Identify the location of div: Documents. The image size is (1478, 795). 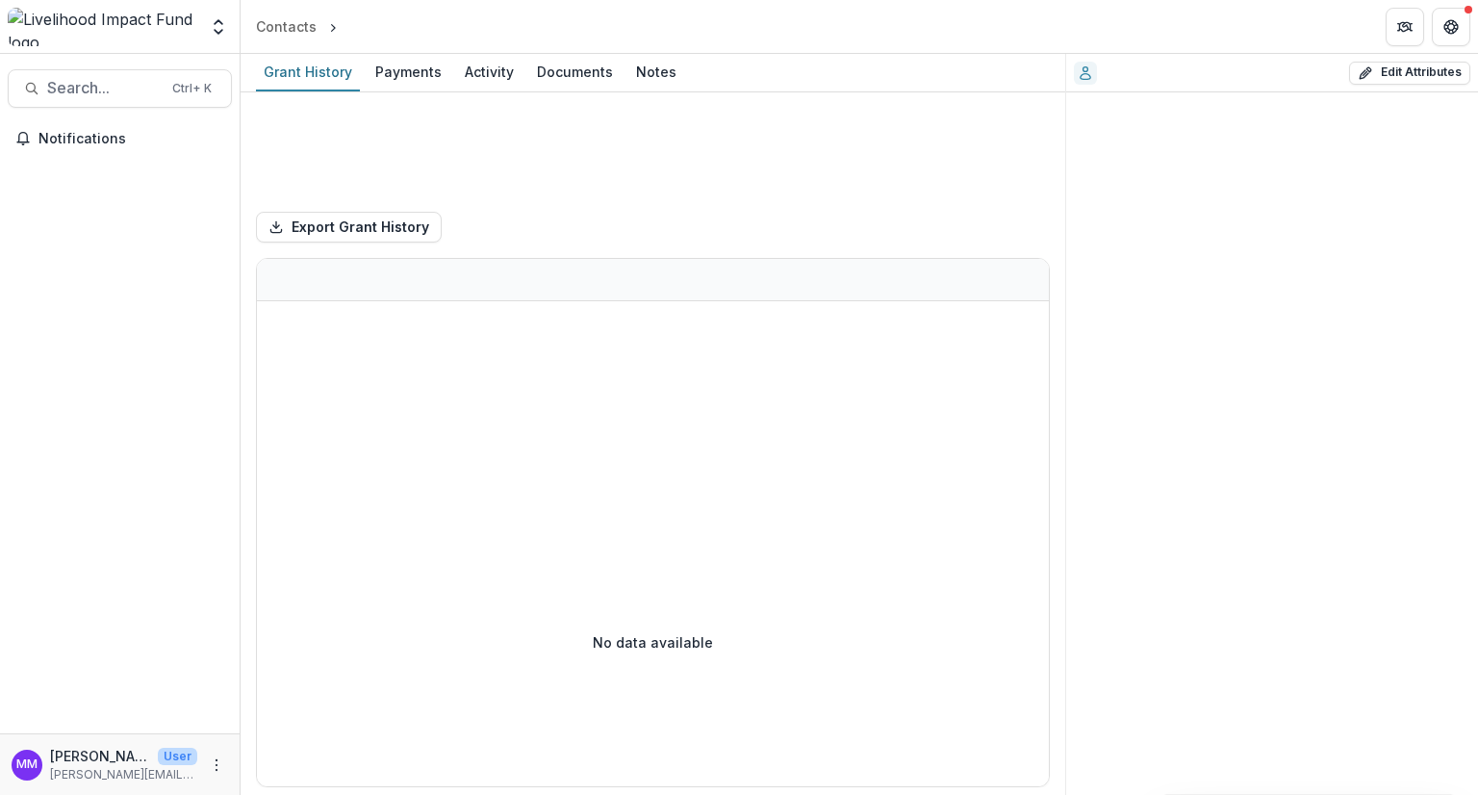
(574, 71).